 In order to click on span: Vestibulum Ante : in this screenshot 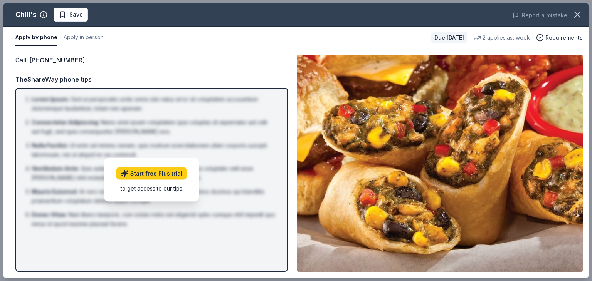, I will do `click(55, 168)`.